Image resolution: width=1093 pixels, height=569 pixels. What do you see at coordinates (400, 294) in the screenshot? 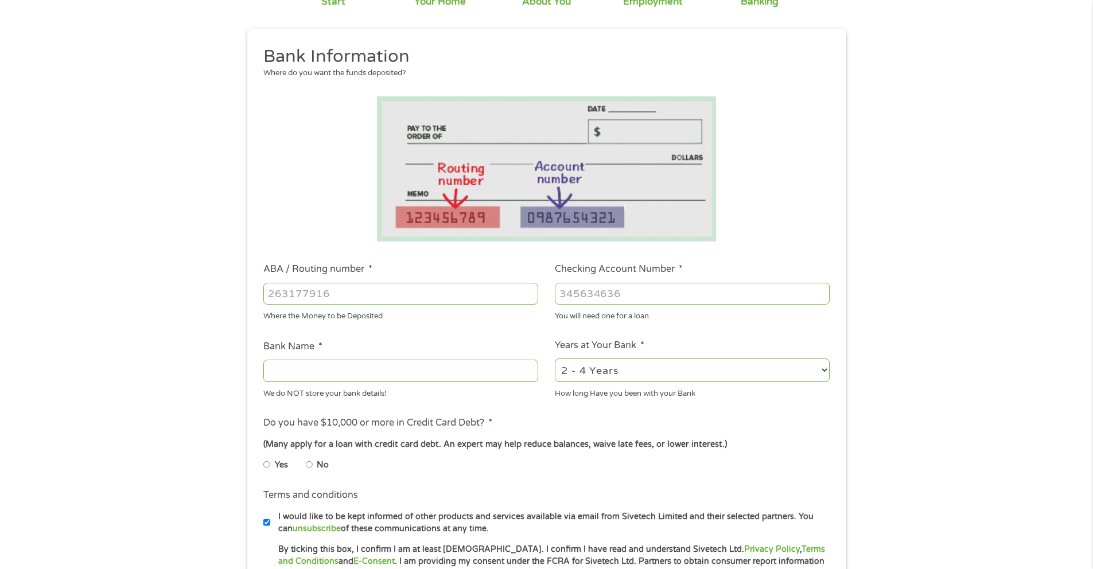
I see `input: 263177916` at bounding box center [400, 294].